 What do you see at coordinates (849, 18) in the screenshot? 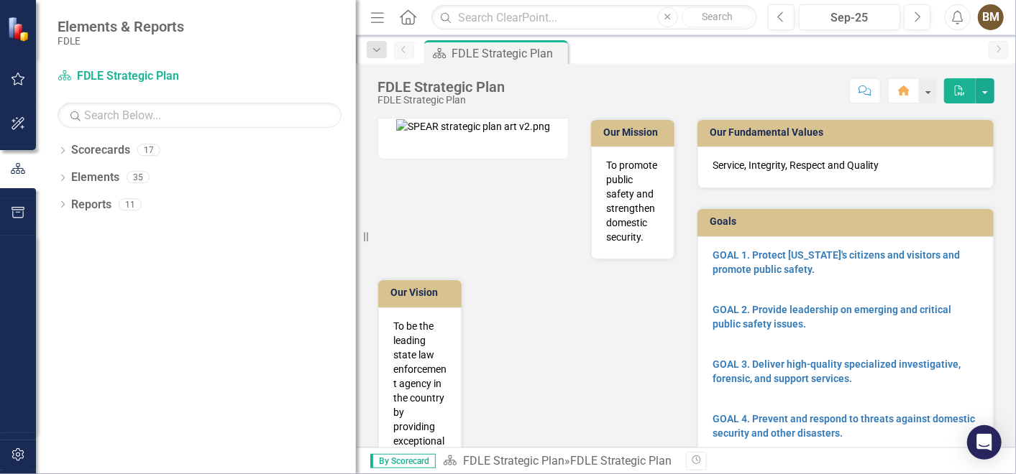
I see `div: Sep-25` at bounding box center [849, 18].